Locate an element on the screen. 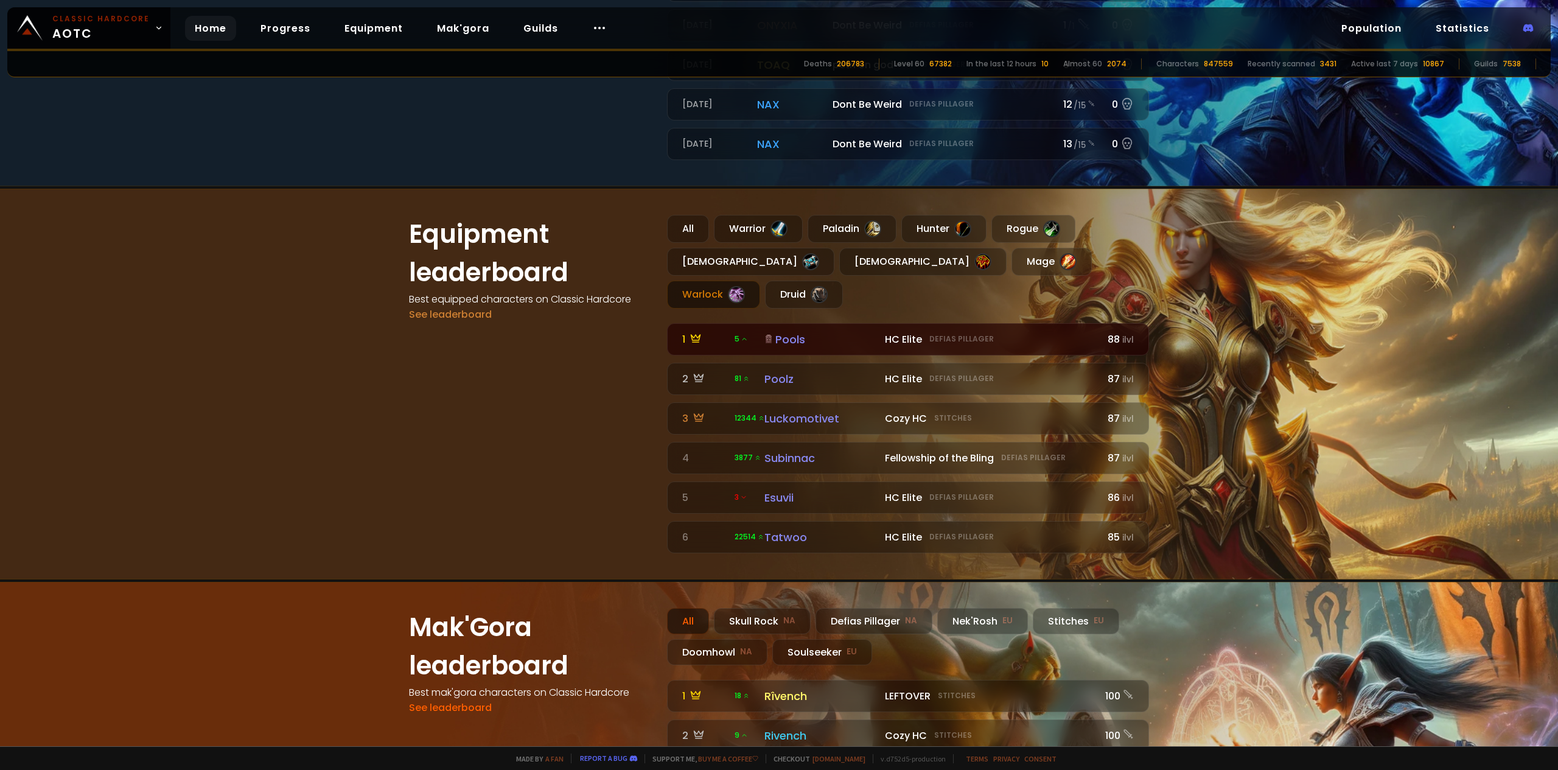 This screenshot has height=770, width=1558. div: LEFTOVER is located at coordinates (990, 696).